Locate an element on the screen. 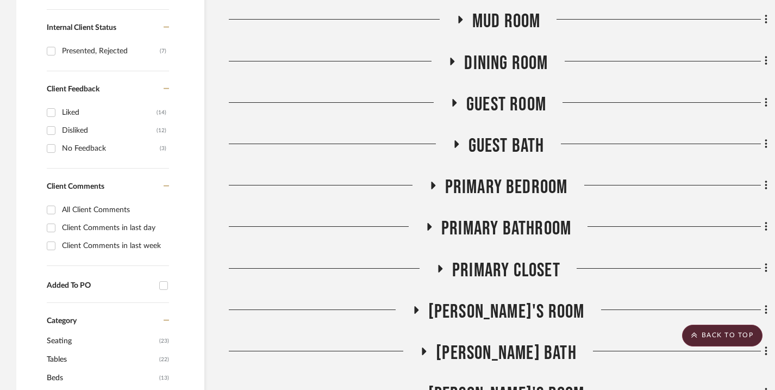  div: Liked is located at coordinates (109, 112).